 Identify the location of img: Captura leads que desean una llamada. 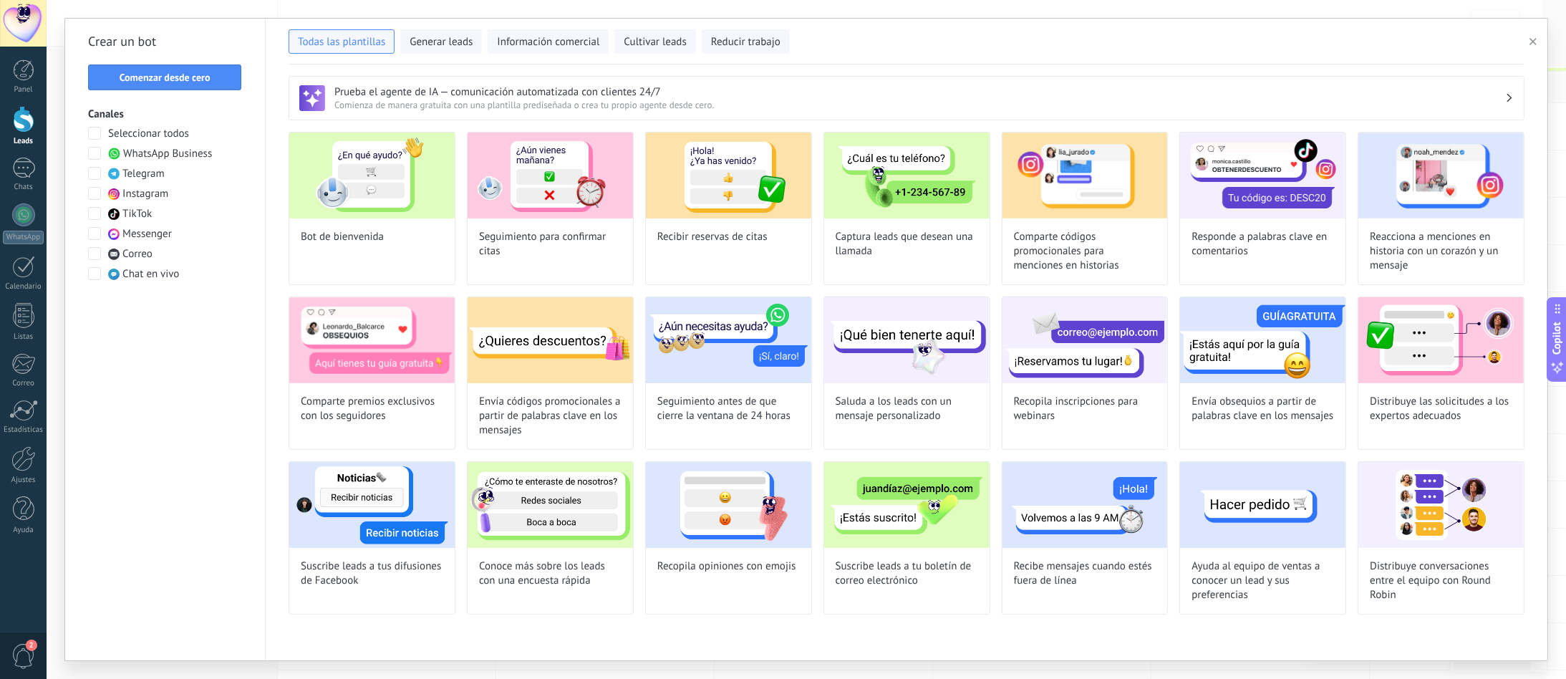
(907, 175).